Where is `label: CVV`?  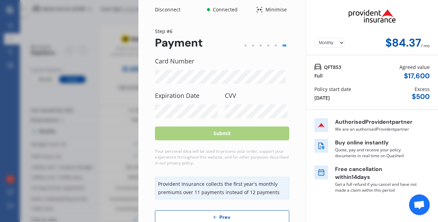 label: CVV is located at coordinates (257, 95).